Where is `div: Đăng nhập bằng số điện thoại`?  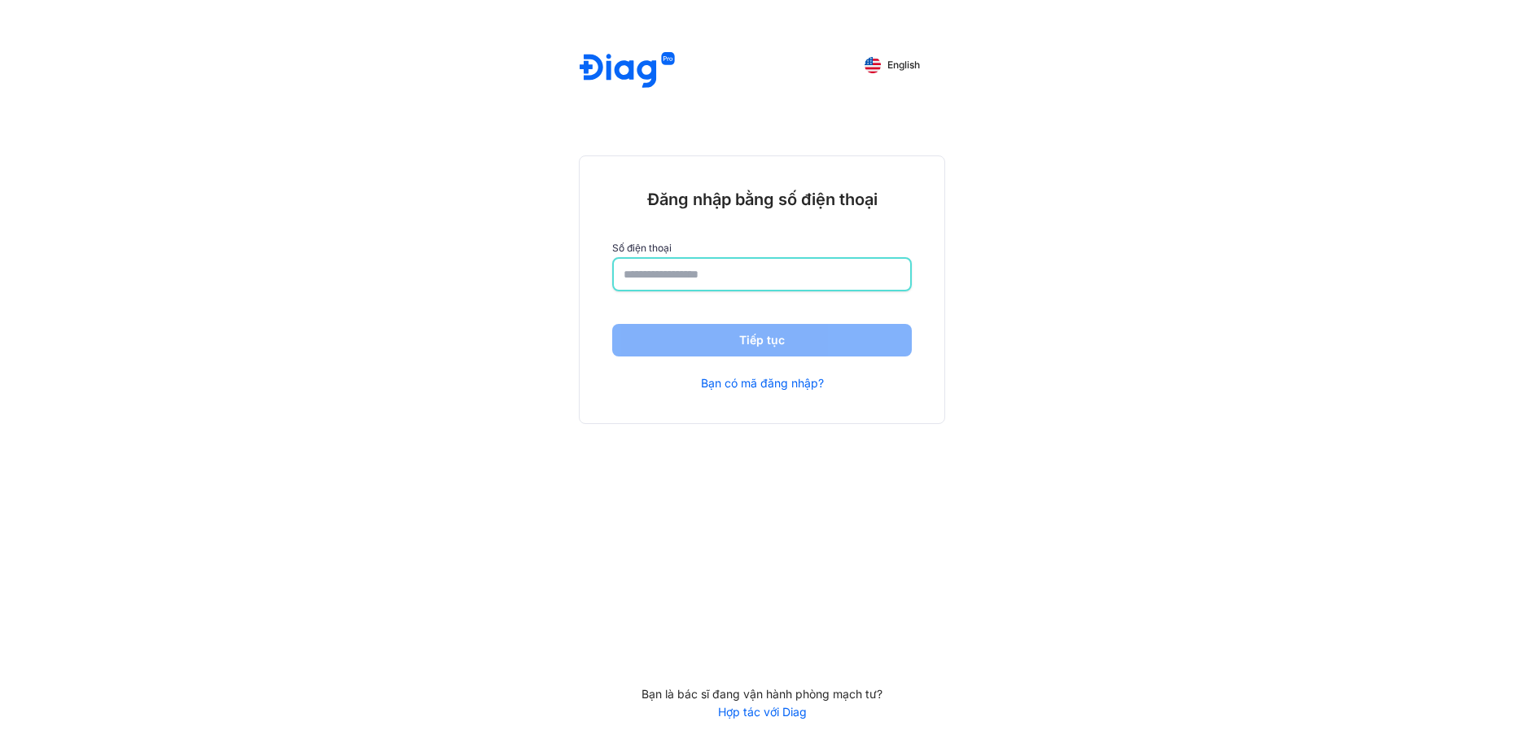 div: Đăng nhập bằng số điện thoại is located at coordinates (762, 199).